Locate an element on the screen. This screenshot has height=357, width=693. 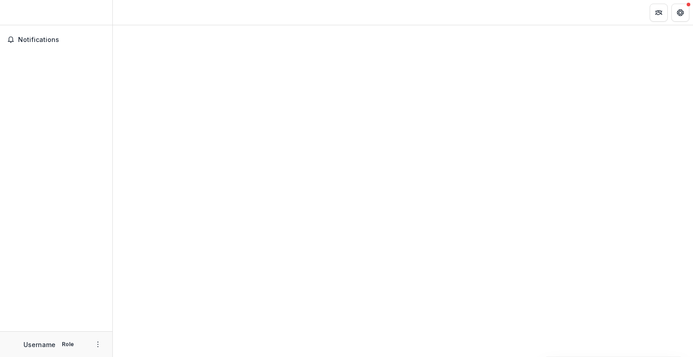
button: More is located at coordinates (98, 344).